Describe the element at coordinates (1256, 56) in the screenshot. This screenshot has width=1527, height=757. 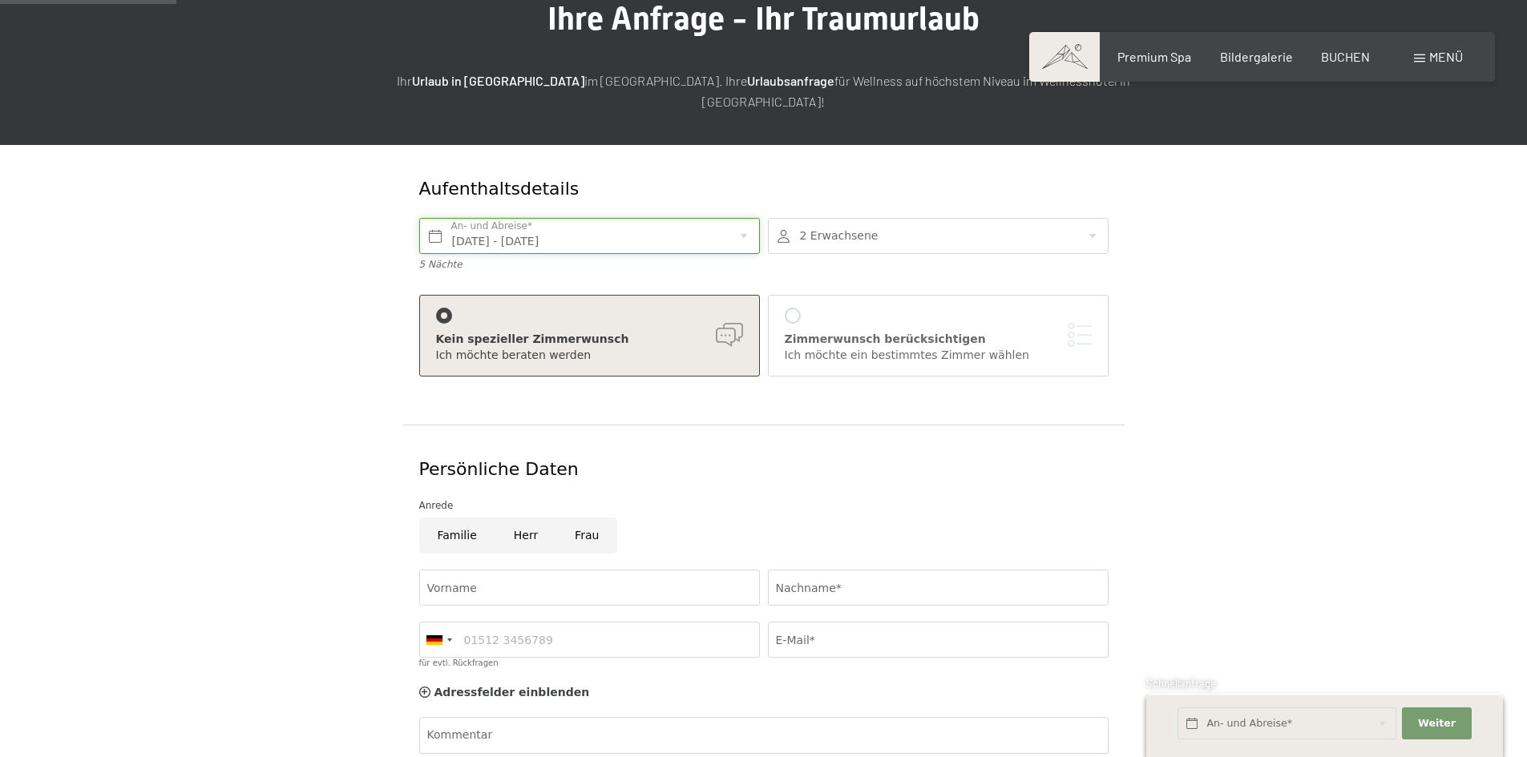
I see `span: Bildergalerie` at that location.